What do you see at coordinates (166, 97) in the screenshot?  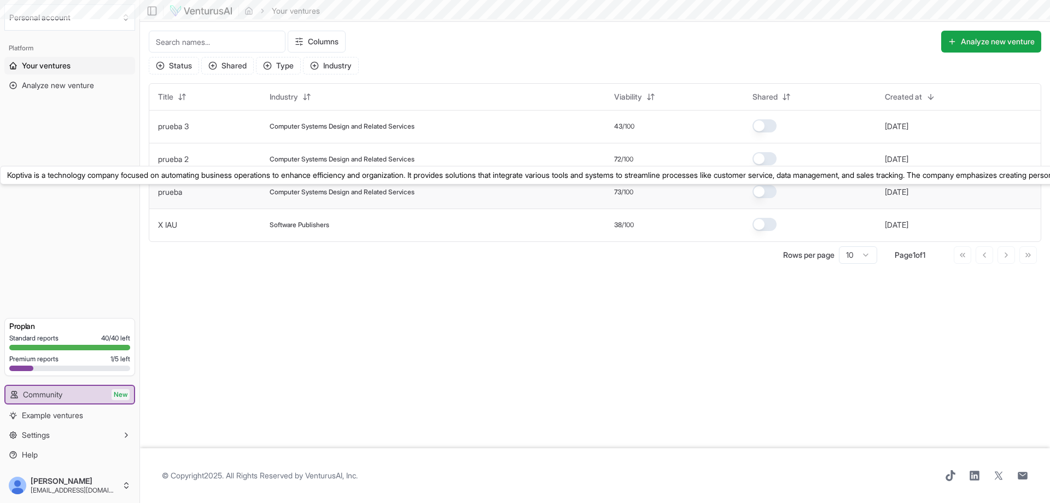 I see `span: Title` at bounding box center [166, 97].